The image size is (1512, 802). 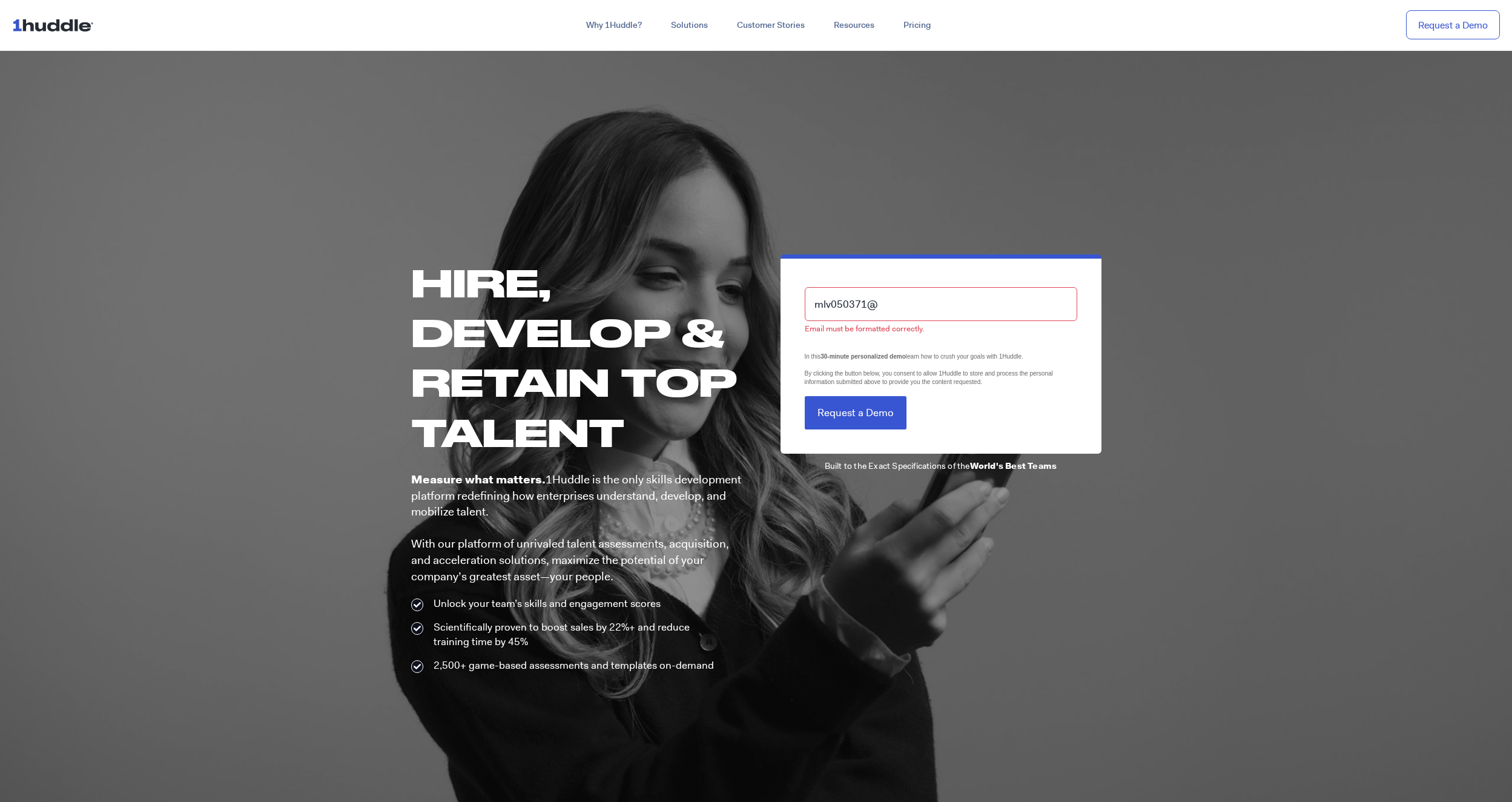 I want to click on strong: 30-minute personalized demo, so click(x=863, y=356).